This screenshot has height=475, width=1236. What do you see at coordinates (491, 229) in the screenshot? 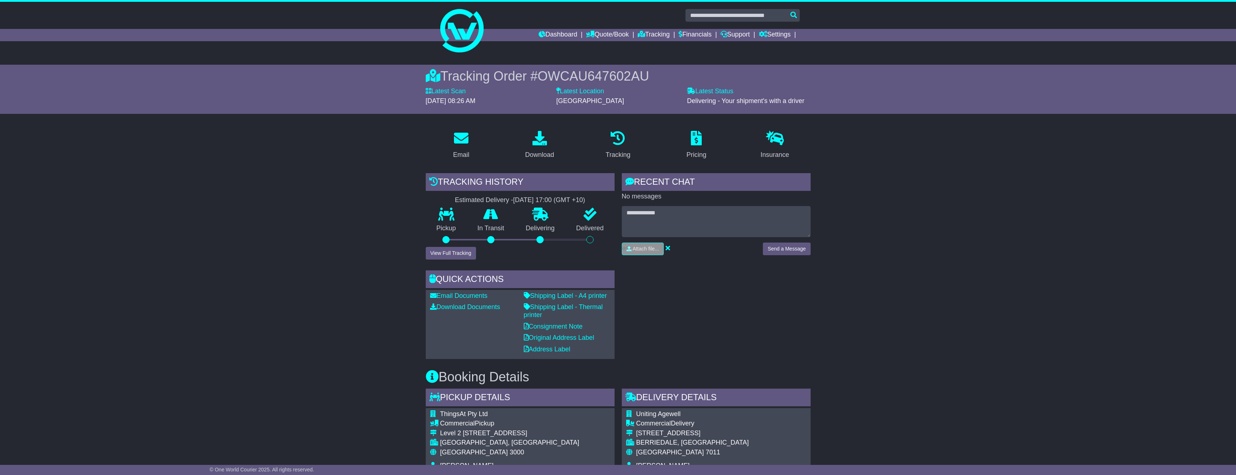
I see `p: In Transit` at bounding box center [491, 229].